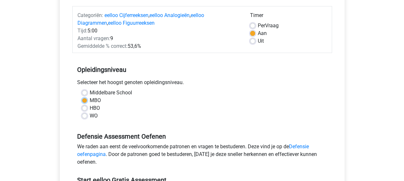  I want to click on div: Timer, so click(288, 17).